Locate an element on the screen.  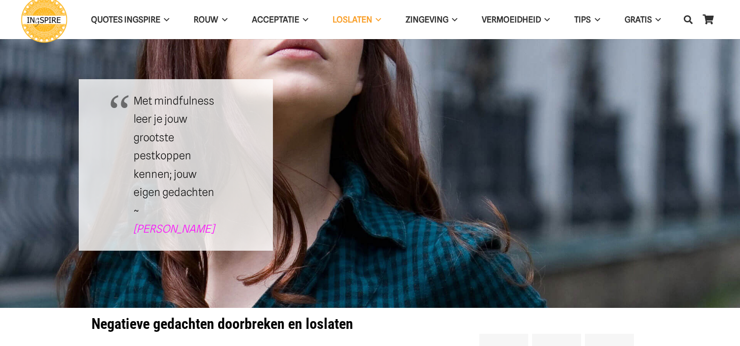
span: Zingeving Menu is located at coordinates (453, 20).